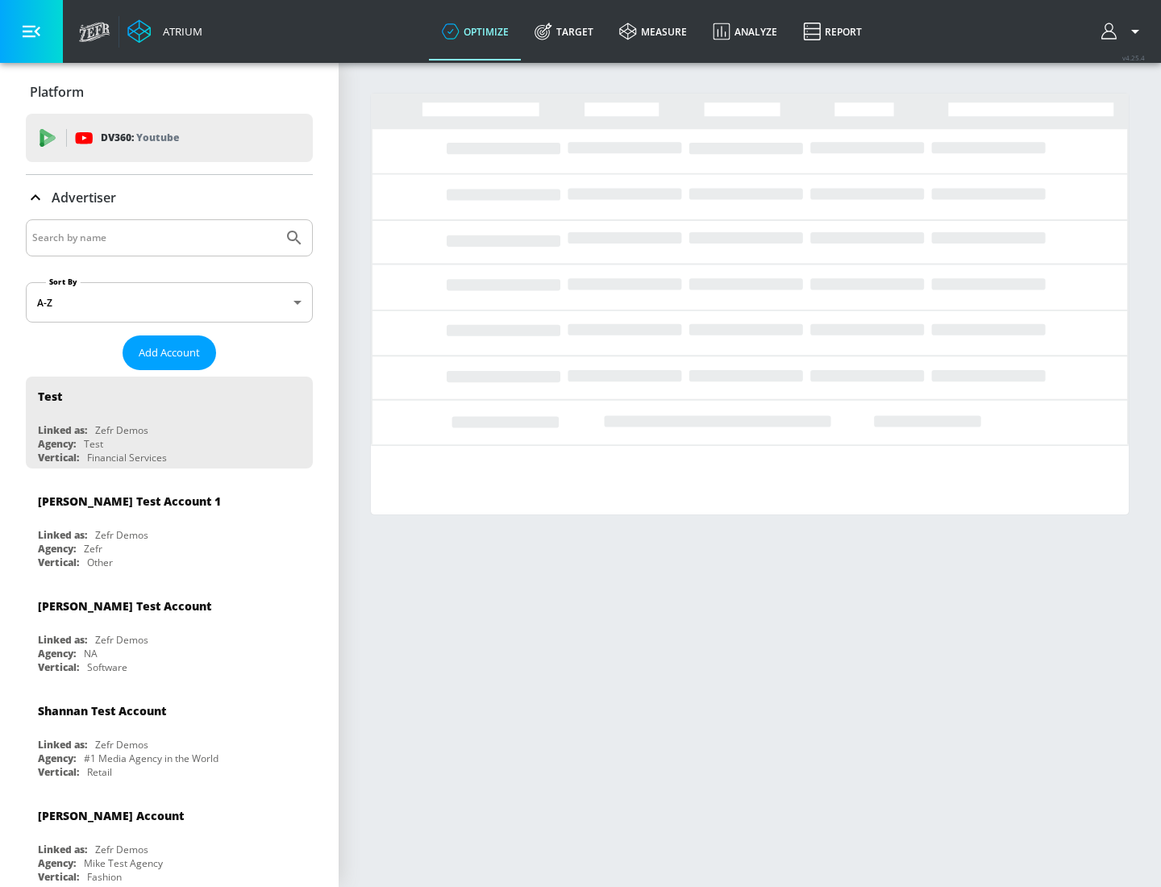  I want to click on div: A-Z, so click(169, 302).